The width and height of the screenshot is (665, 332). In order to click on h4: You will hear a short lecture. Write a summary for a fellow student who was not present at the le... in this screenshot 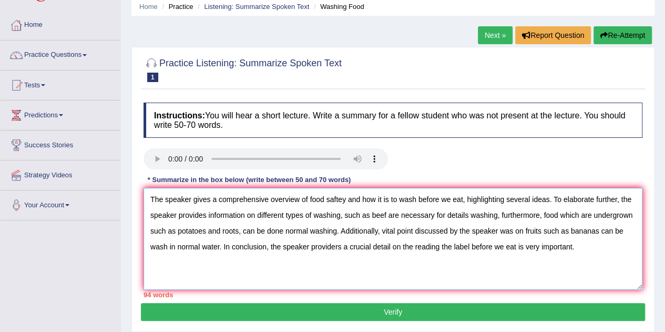, I will do `click(393, 120)`.